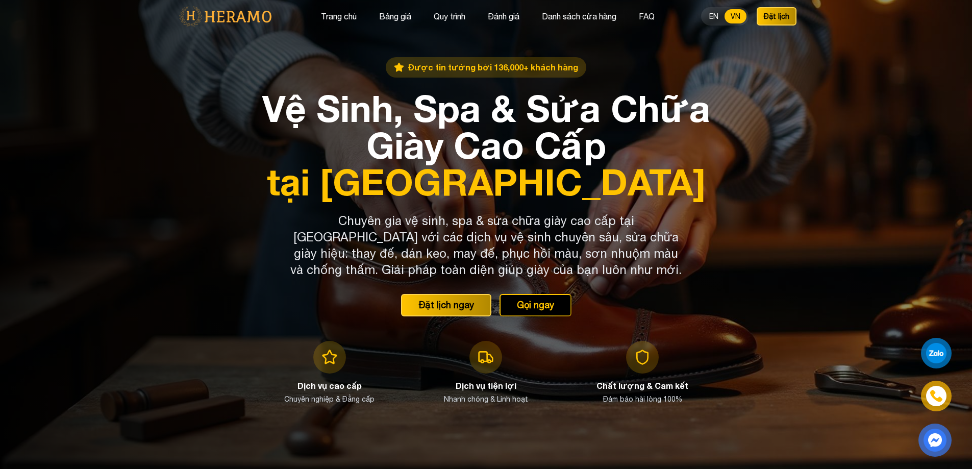 Image resolution: width=972 pixels, height=469 pixels. I want to click on h3: Chất lượng & Cam kết, so click(642, 386).